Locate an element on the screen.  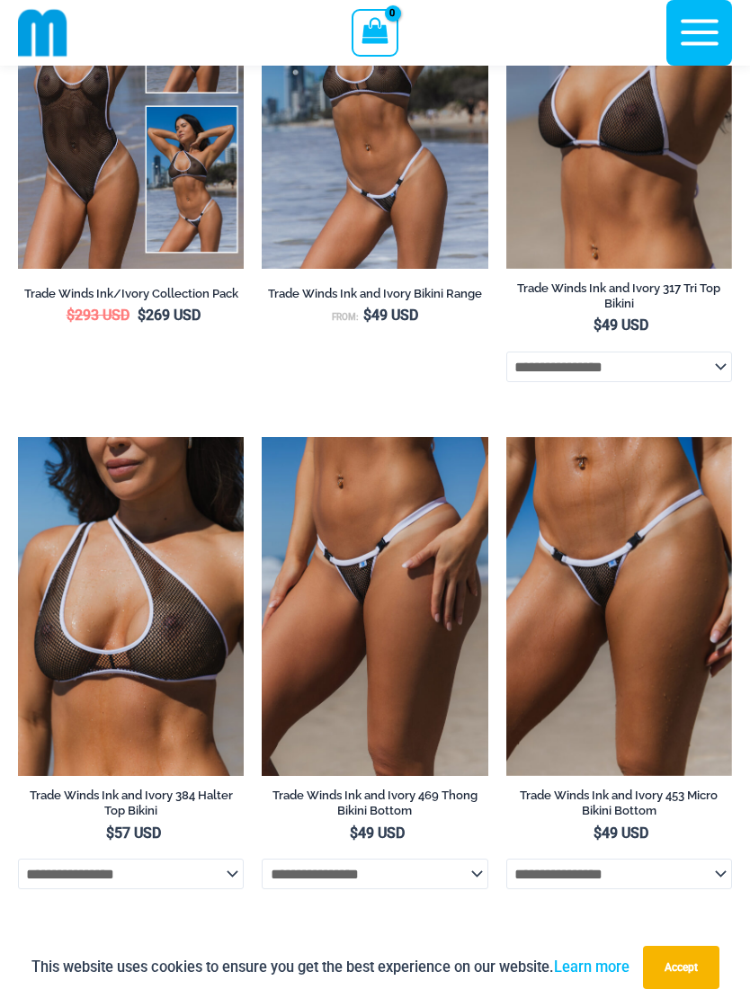
span: From: is located at coordinates (345, 317).